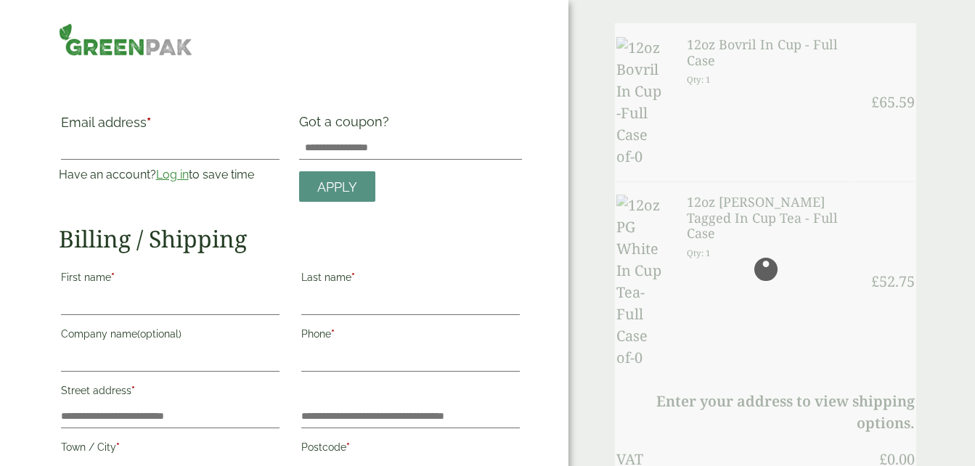 The width and height of the screenshot is (975, 466). What do you see at coordinates (410, 449) in the screenshot?
I see `label: Postcode` at bounding box center [410, 449].